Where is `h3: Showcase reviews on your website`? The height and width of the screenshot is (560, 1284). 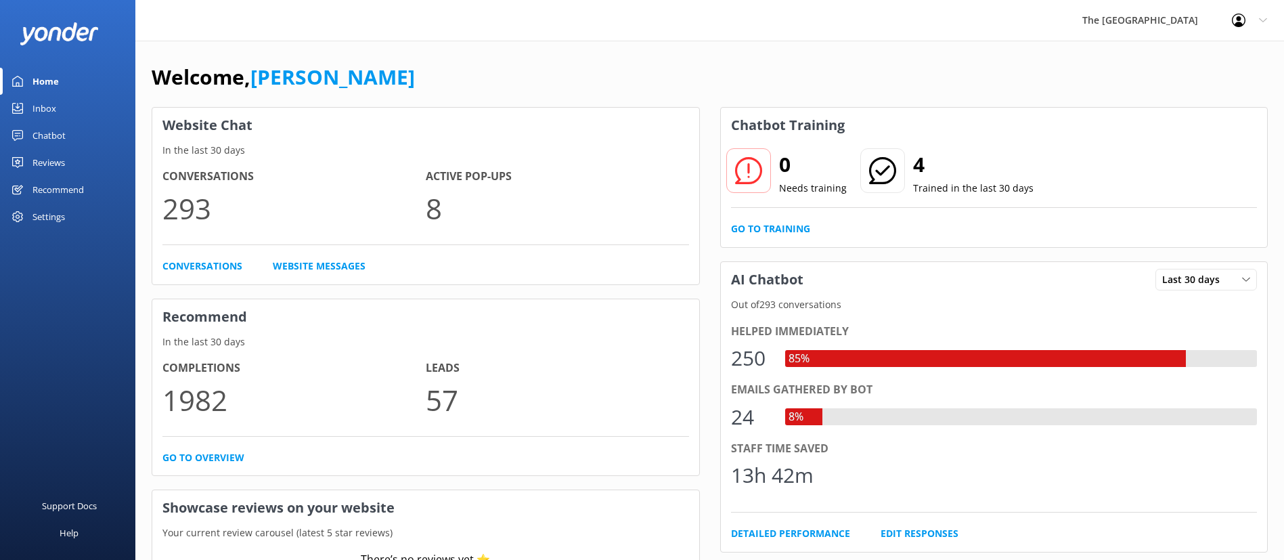
h3: Showcase reviews on your website is located at coordinates (426, 508).